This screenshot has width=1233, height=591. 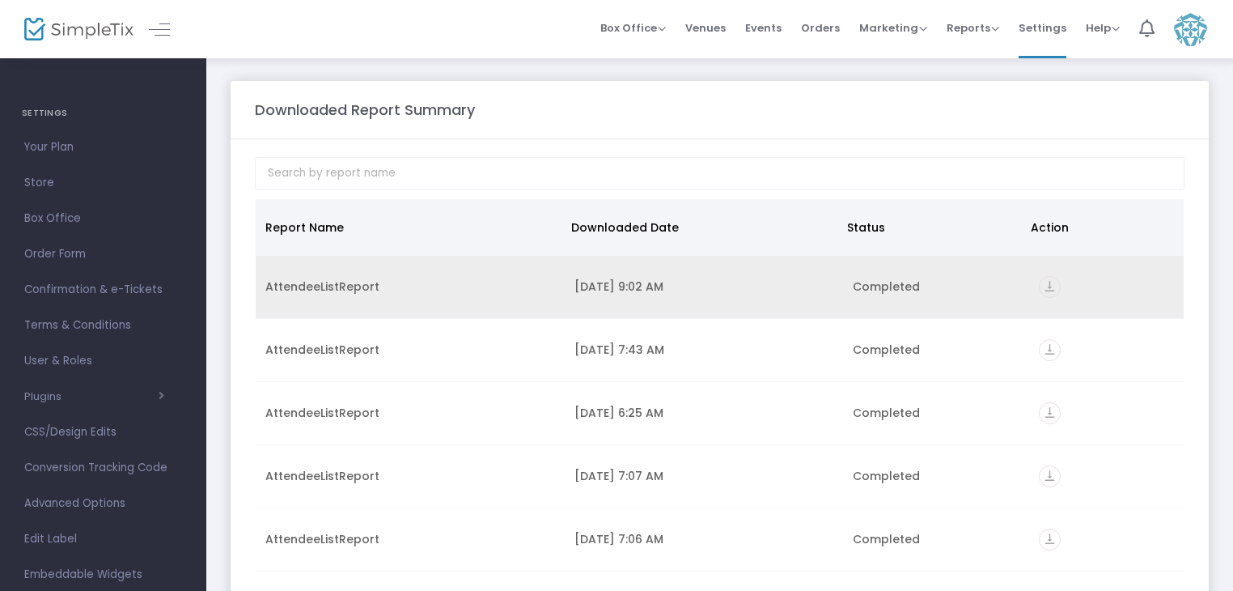 What do you see at coordinates (103, 503) in the screenshot?
I see `span: Advanced Options` at bounding box center [103, 503].